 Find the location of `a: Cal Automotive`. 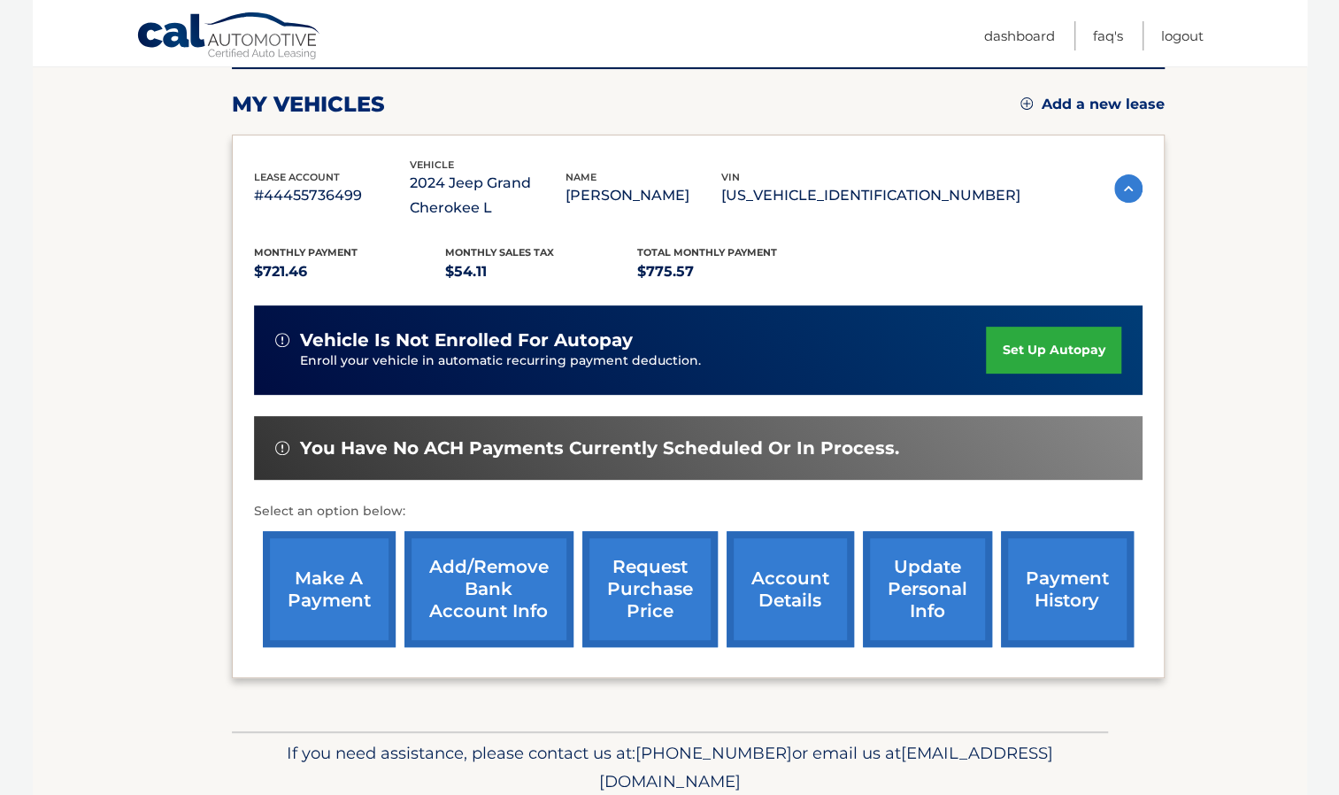

a: Cal Automotive is located at coordinates (229, 37).